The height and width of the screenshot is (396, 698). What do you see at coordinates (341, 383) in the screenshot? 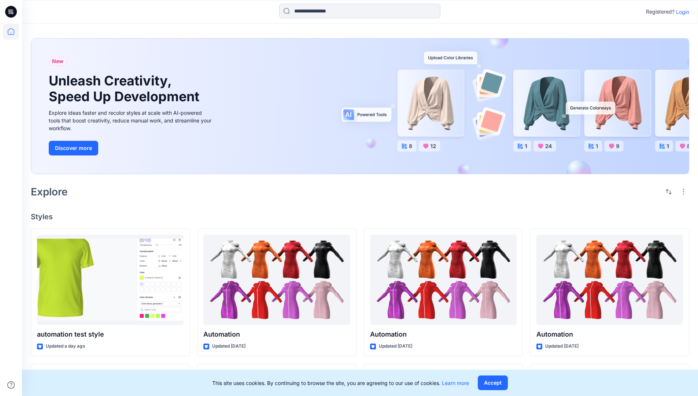
I see `p: This site uses cookies. By continuing to browse the site, you are agreeing to our use of cookies.` at bounding box center [341, 383].